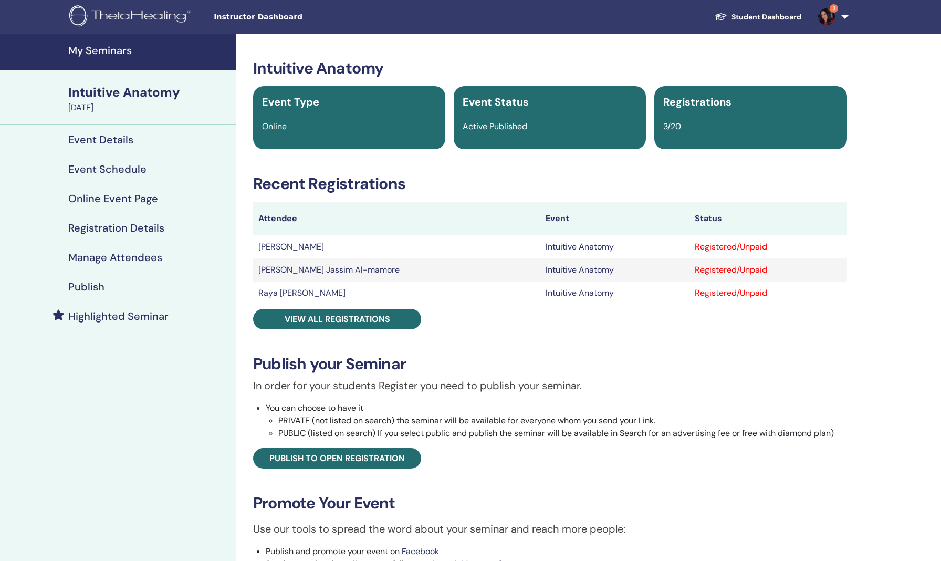  Describe the element at coordinates (107, 169) in the screenshot. I see `h4: Event Schedule` at that location.